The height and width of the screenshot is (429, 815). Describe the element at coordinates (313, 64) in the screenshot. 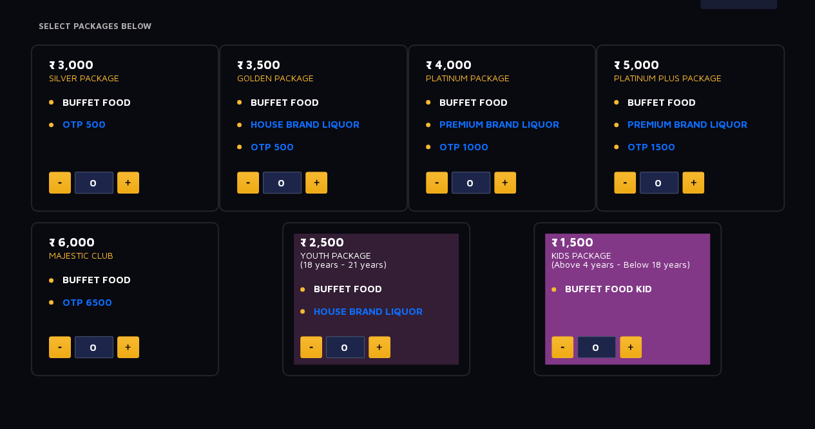

I see `p: ₹ 3,500` at that location.